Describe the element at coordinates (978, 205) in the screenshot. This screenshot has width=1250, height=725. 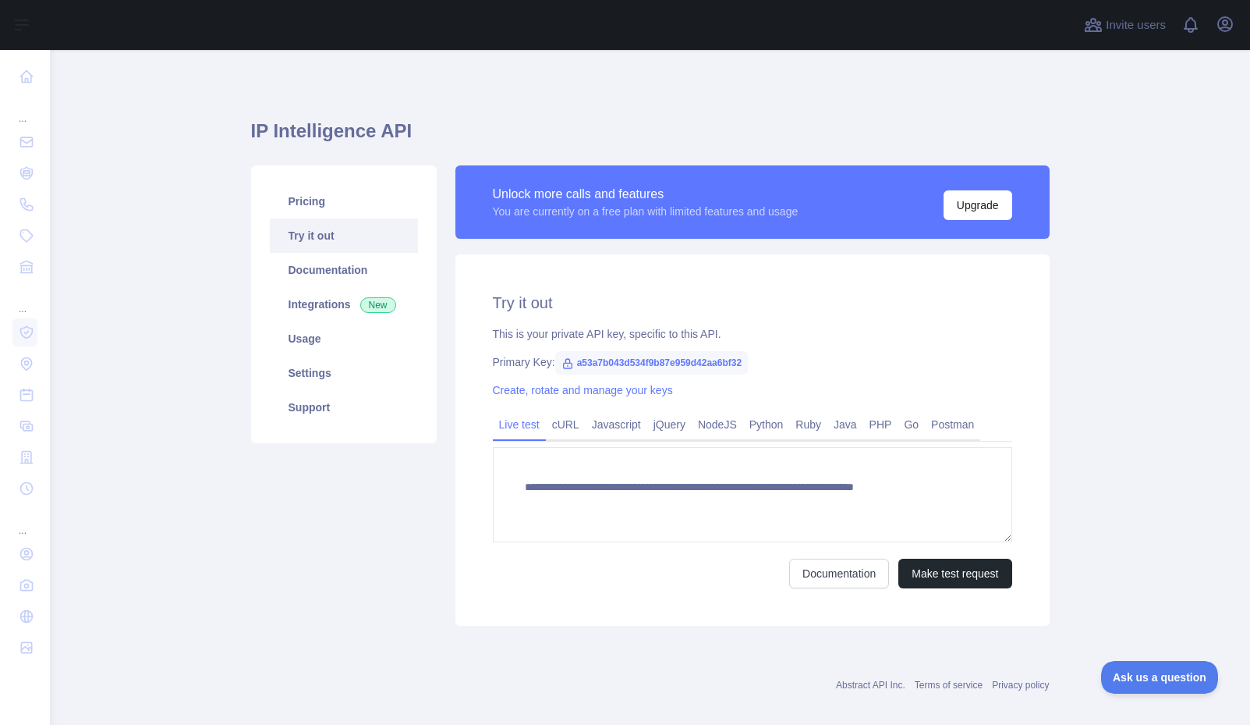
I see `button: Upgrade` at that location.